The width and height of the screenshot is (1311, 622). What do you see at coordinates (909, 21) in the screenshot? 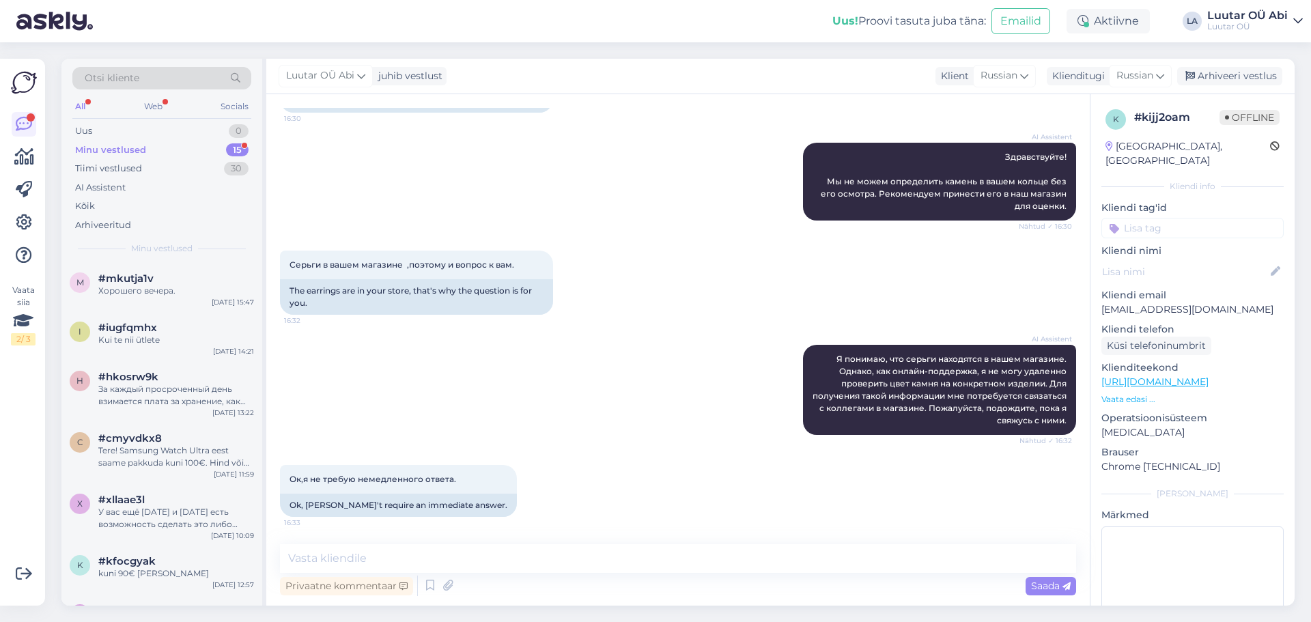
I see `div: Proovi tasuta juba täna:` at bounding box center [909, 21].